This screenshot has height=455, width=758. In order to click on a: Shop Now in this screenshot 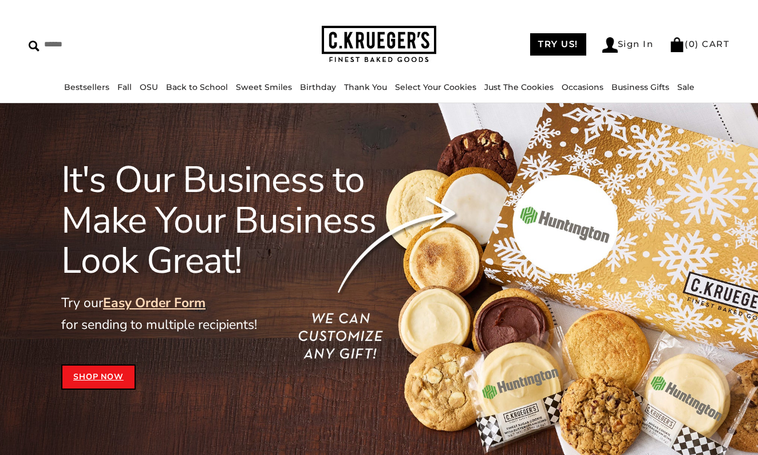, I will do `click(99, 377)`.